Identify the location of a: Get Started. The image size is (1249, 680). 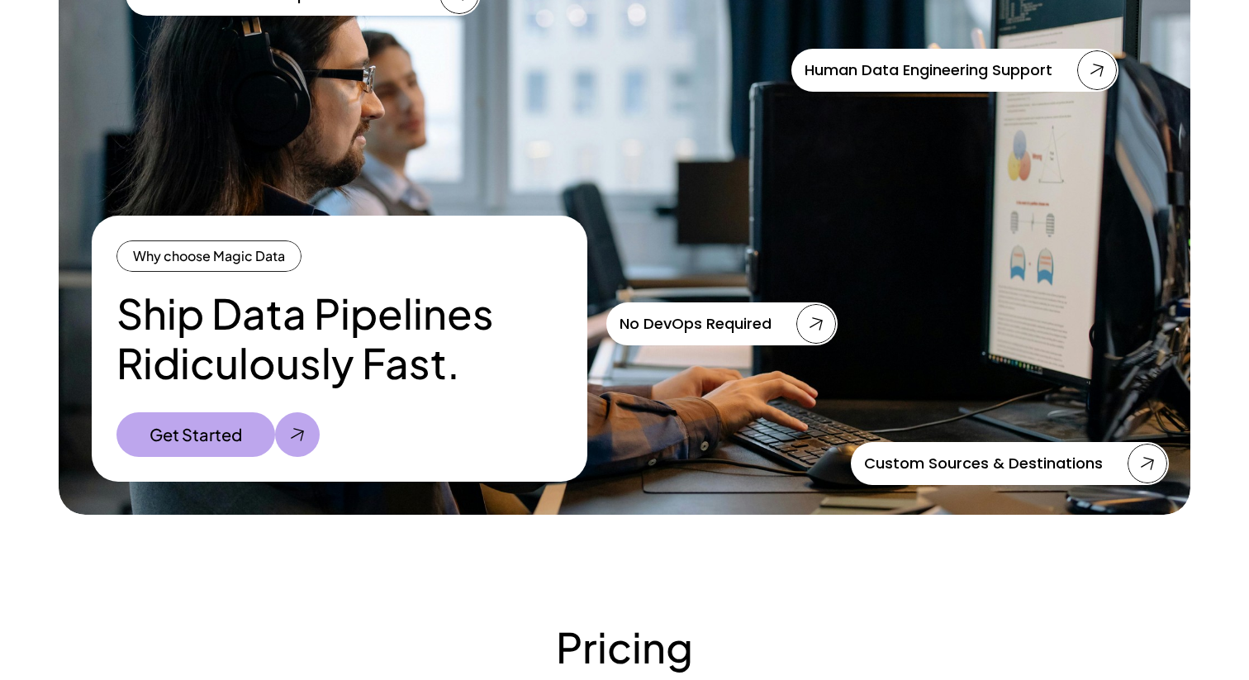
(218, 434).